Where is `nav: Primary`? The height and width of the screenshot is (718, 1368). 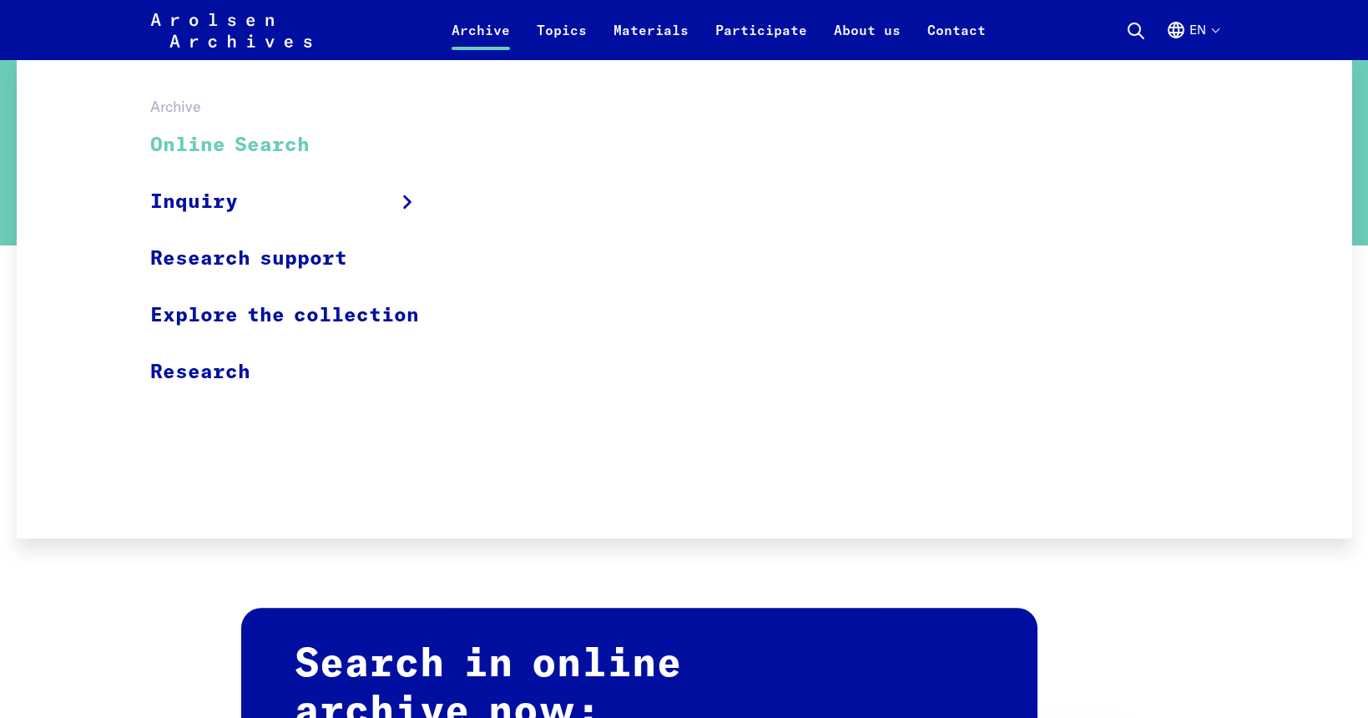 nav: Primary is located at coordinates (718, 30).